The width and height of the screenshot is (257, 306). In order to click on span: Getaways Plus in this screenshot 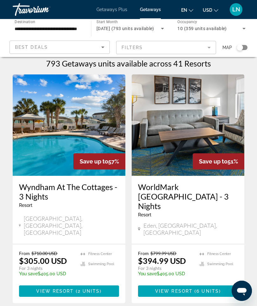, I will do `click(112, 10)`.